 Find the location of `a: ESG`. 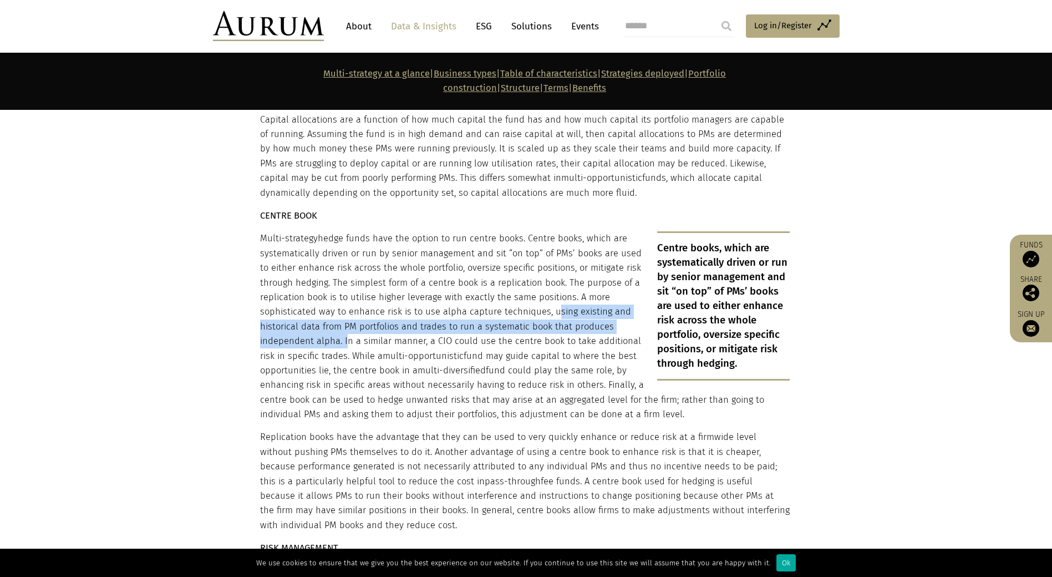

a: ESG is located at coordinates (484, 26).